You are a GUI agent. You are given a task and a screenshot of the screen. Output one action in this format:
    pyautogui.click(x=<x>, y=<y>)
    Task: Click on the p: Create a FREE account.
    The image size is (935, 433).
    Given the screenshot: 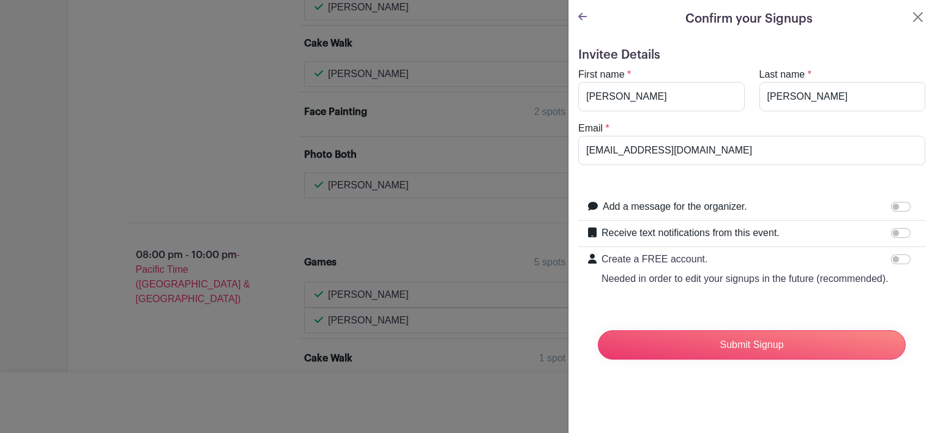 What is the action you would take?
    pyautogui.click(x=745, y=260)
    